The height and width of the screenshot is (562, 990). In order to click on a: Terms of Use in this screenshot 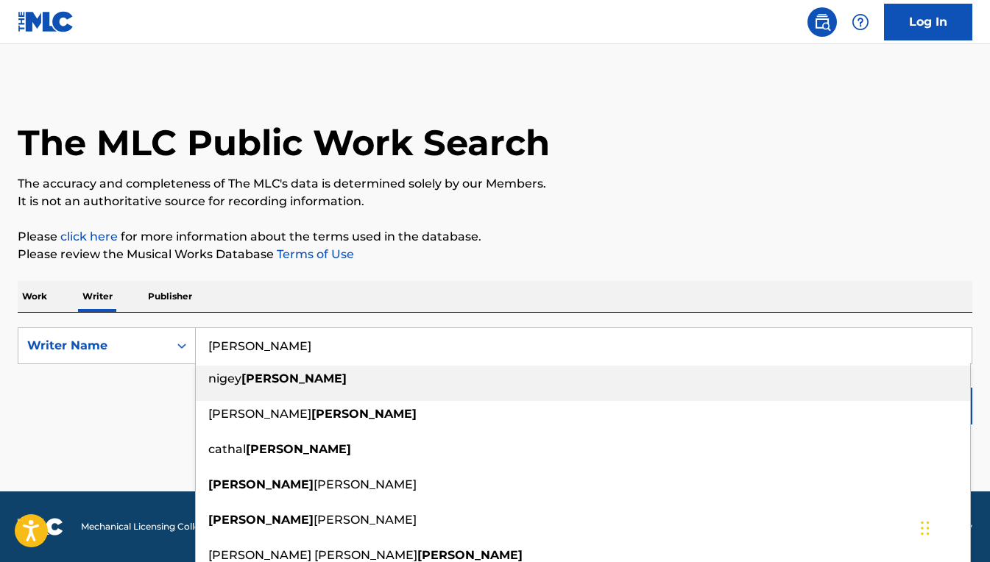, I will do `click(314, 254)`.